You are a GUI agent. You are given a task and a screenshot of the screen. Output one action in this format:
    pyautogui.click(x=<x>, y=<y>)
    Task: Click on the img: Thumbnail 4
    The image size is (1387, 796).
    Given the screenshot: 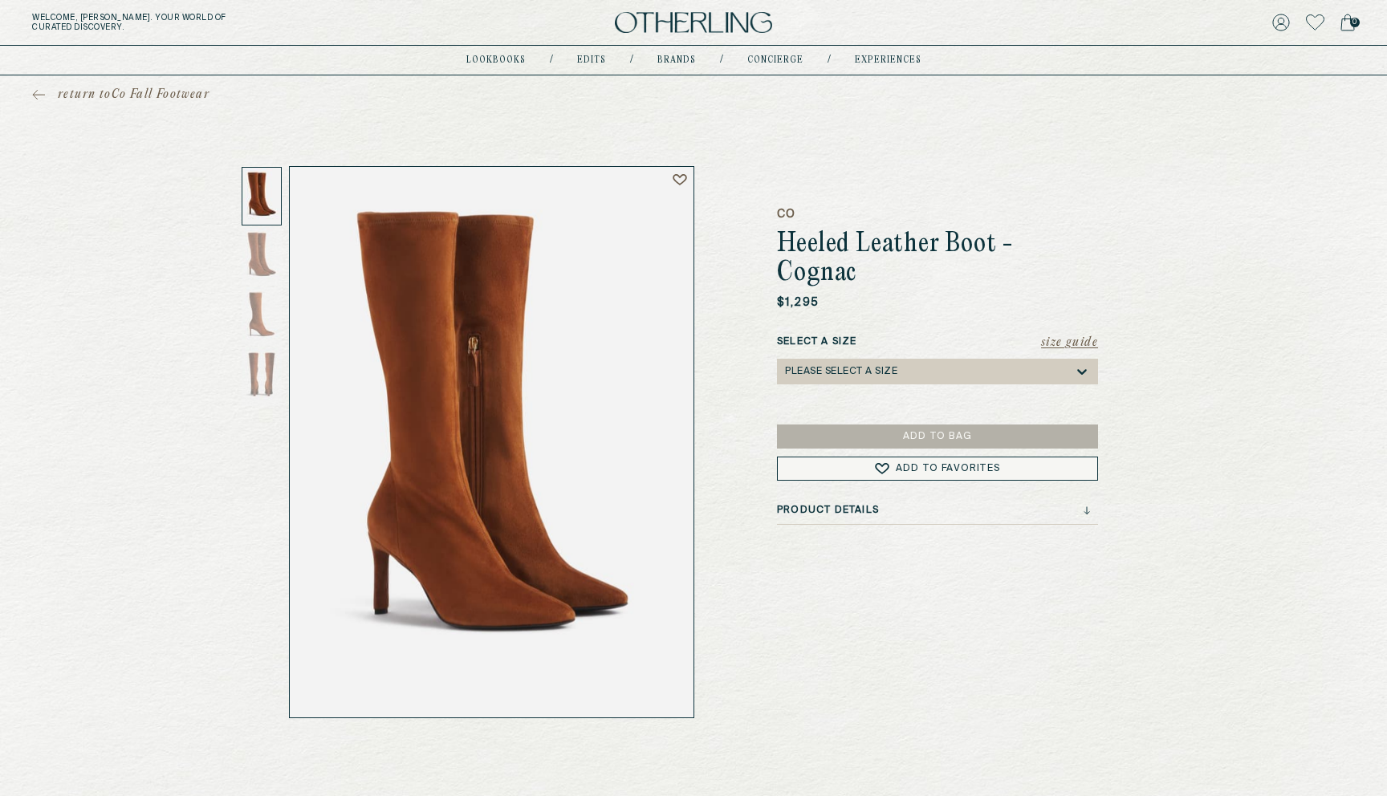 What is the action you would take?
    pyautogui.click(x=262, y=377)
    